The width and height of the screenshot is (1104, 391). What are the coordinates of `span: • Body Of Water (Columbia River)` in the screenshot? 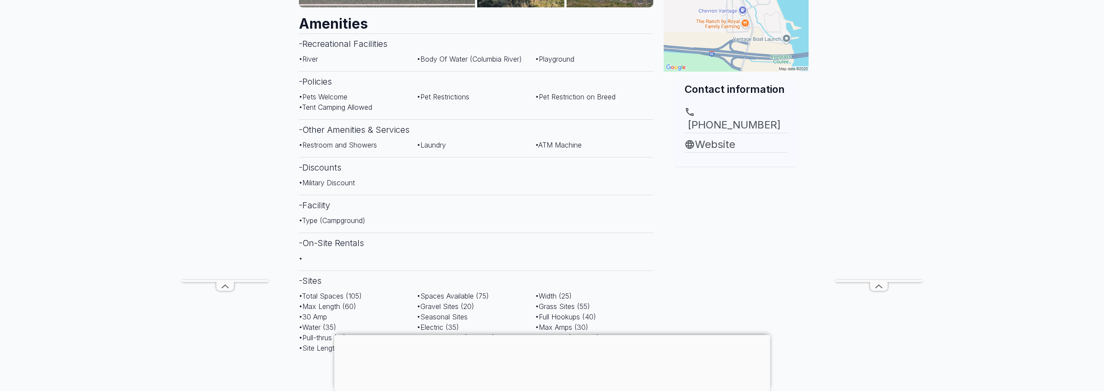 It's located at (469, 59).